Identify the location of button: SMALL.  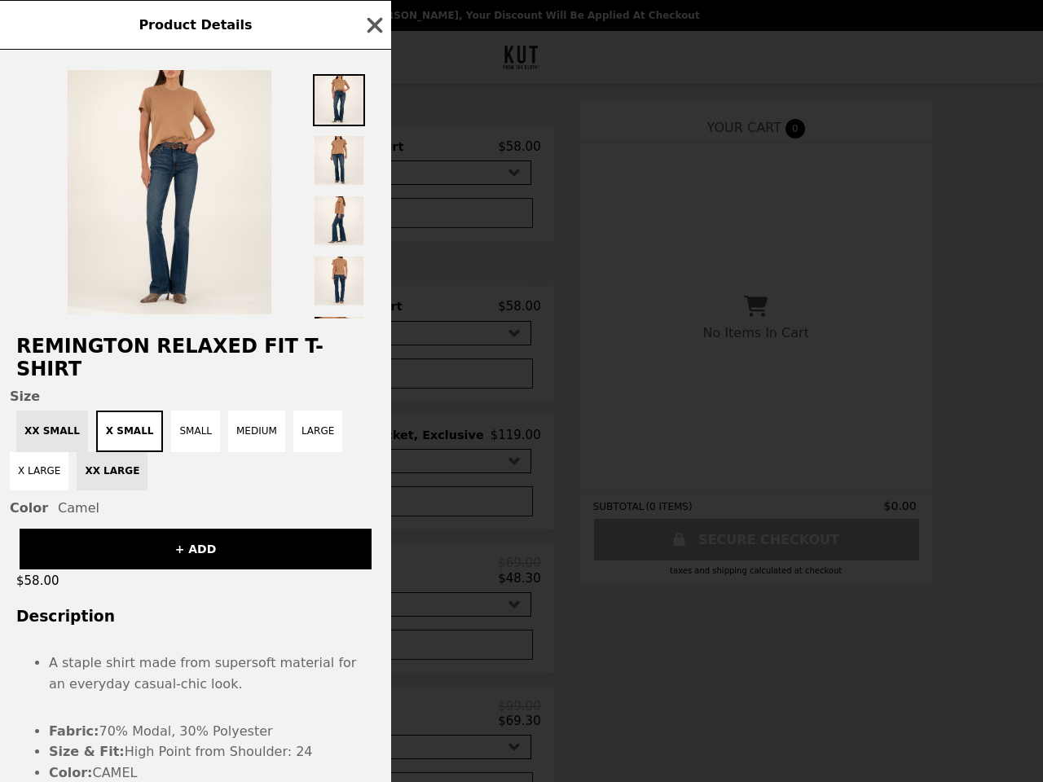
(196, 431).